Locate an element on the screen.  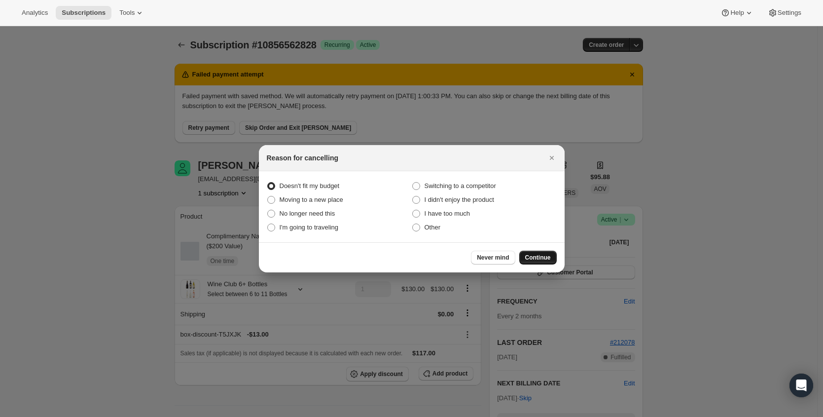
span: Tools is located at coordinates (127, 13).